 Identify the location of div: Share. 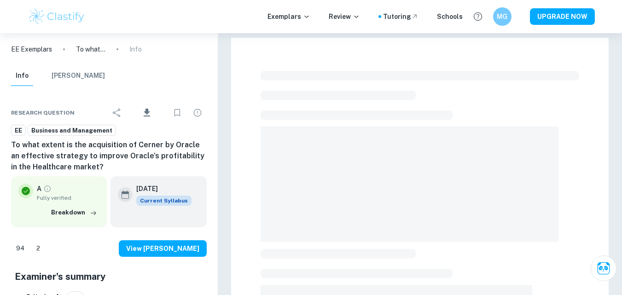
(117, 113).